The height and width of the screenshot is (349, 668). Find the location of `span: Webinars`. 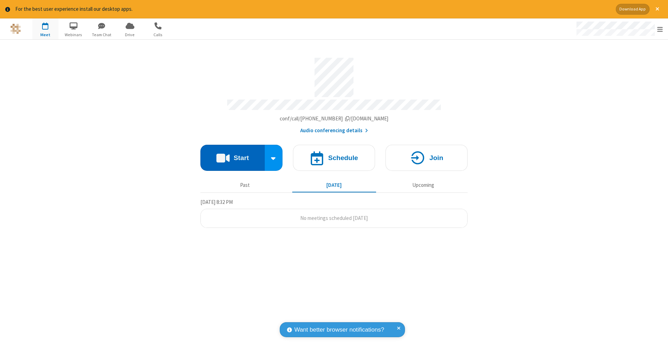

span: Webinars is located at coordinates (73, 35).